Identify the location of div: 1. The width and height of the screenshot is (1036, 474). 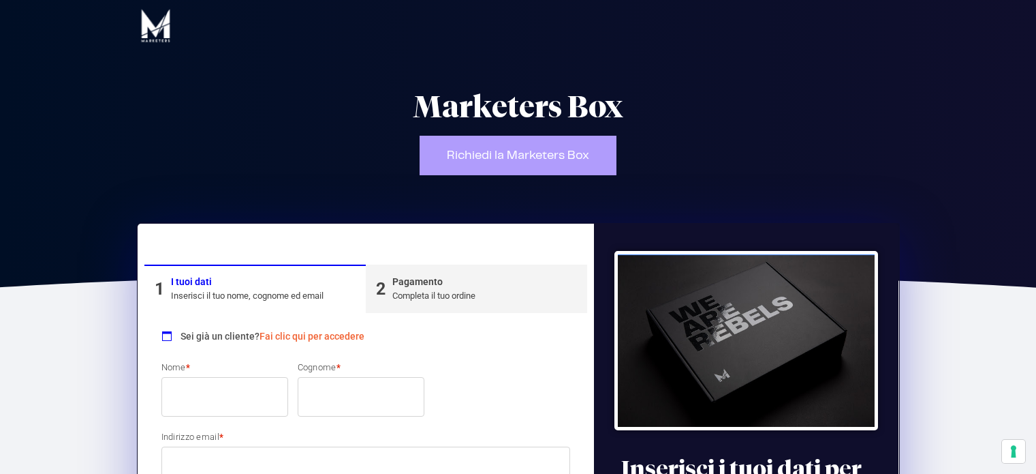
(159, 289).